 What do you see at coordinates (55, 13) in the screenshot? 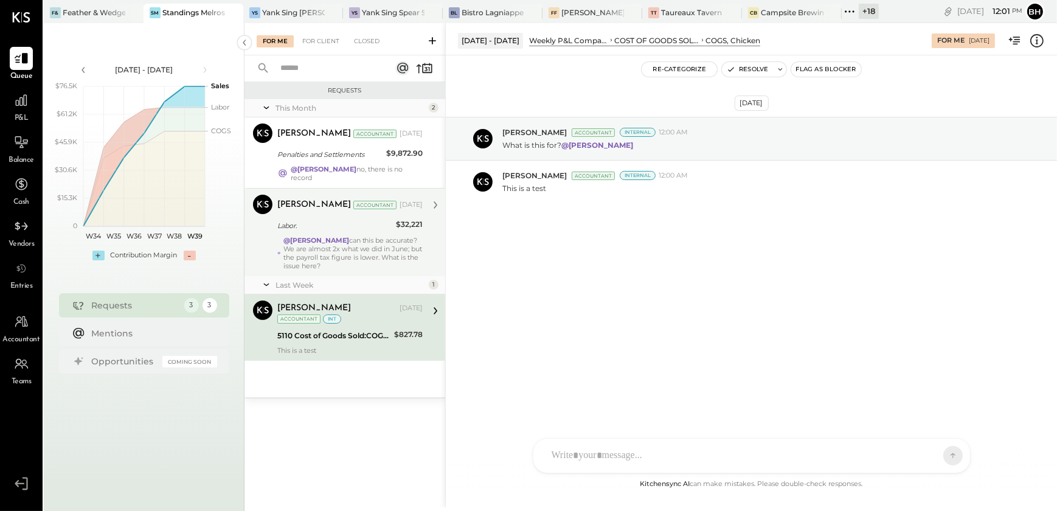
I see `div: F&` at bounding box center [55, 13].